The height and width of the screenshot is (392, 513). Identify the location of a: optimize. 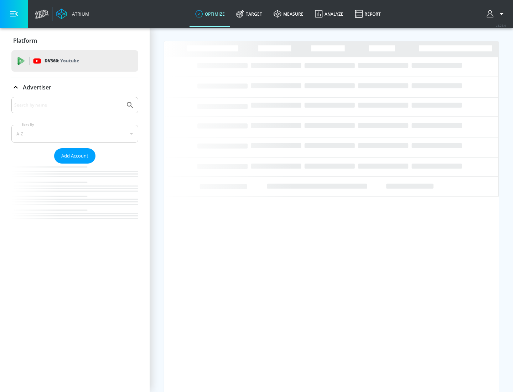
(210, 14).